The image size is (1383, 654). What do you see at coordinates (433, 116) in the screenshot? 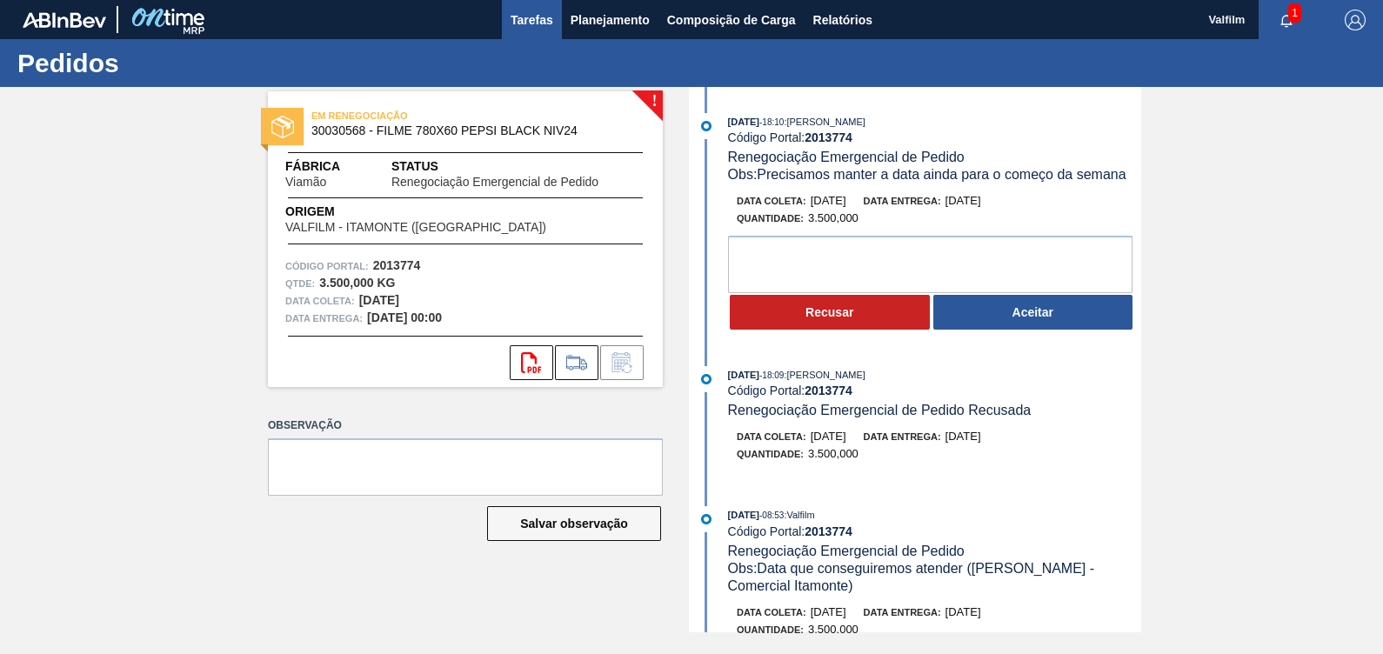
I see `span: EM RENEGOCIAÇÃO` at bounding box center [433, 116].